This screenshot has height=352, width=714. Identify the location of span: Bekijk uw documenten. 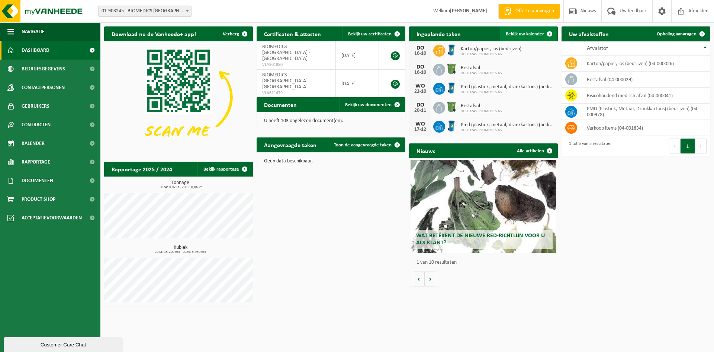
(368, 105).